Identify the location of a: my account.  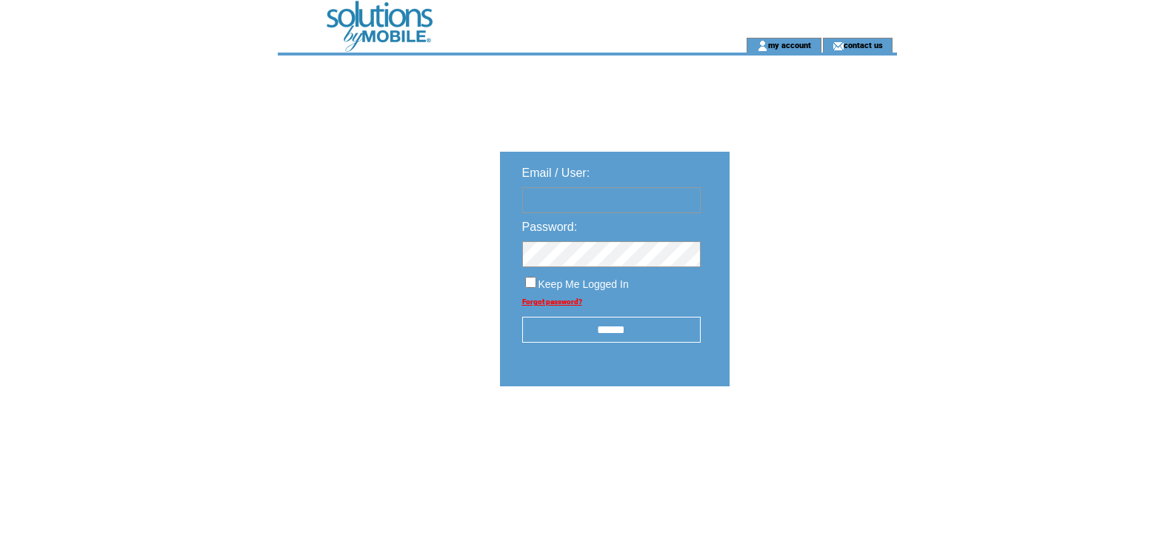
(789, 44).